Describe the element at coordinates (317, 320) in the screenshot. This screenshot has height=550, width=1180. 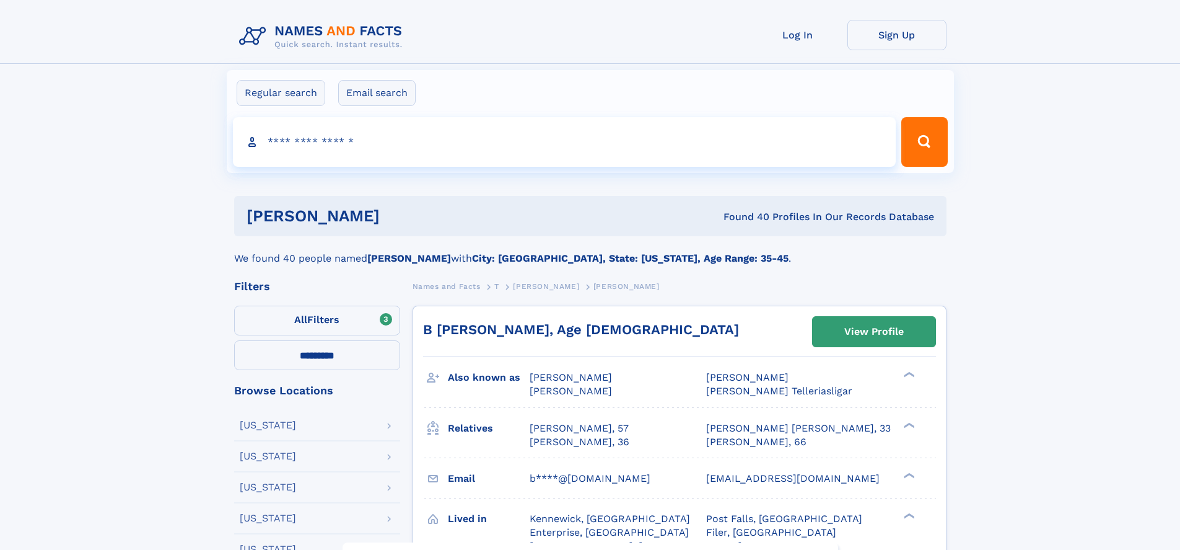
I see `label: Filters` at that location.